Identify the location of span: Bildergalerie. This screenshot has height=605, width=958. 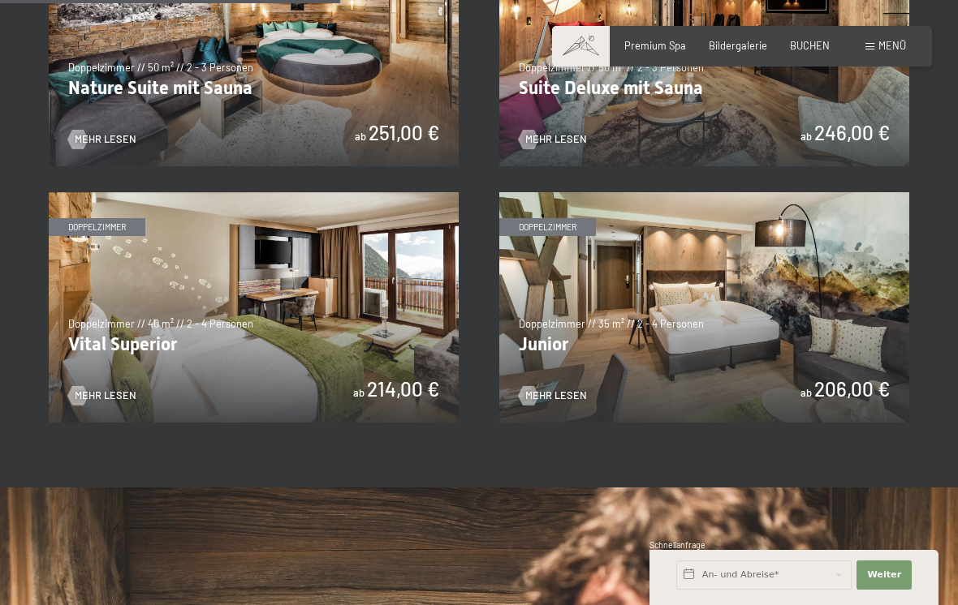
(738, 45).